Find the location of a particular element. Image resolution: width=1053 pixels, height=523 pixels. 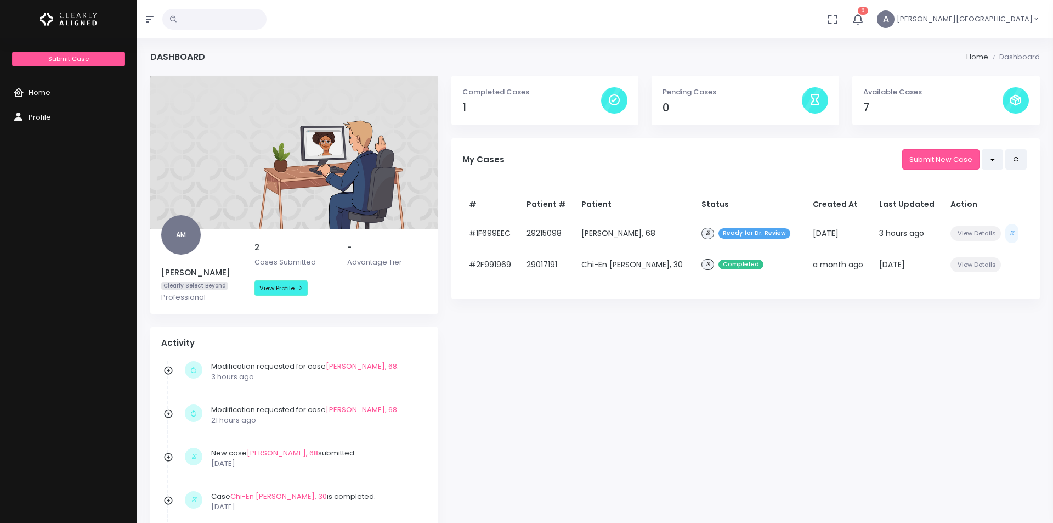

a: Submit New Case is located at coordinates (941, 159).